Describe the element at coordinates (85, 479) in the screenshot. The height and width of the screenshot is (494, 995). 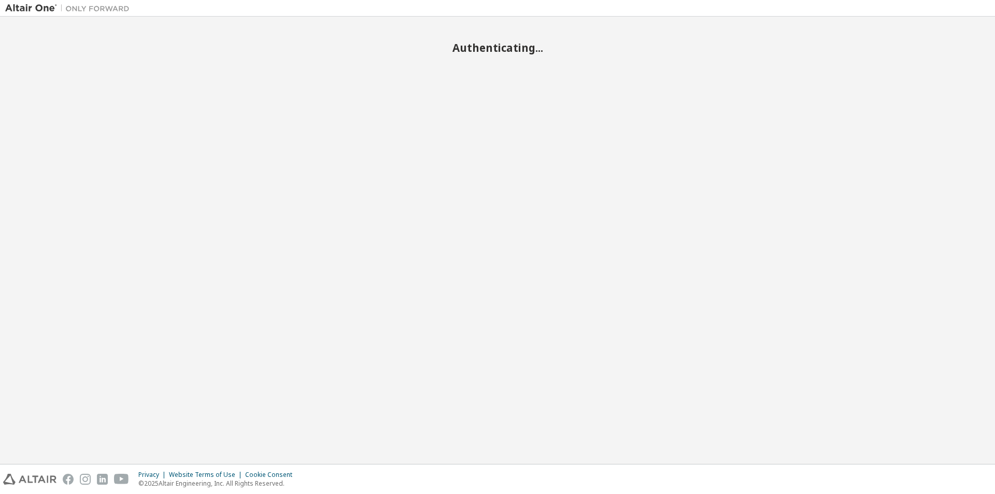
I see `img: instagram.svg` at that location.